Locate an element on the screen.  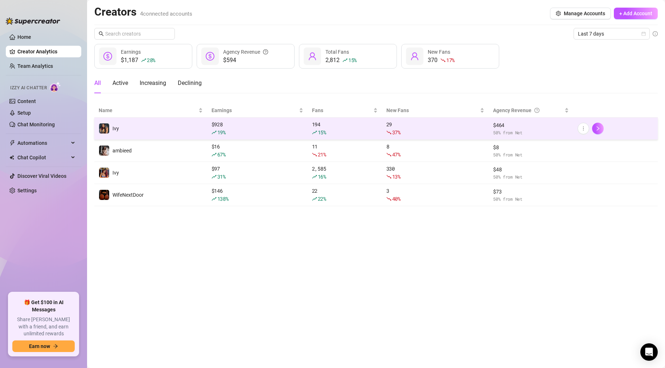
div: All is located at coordinates (98, 83).